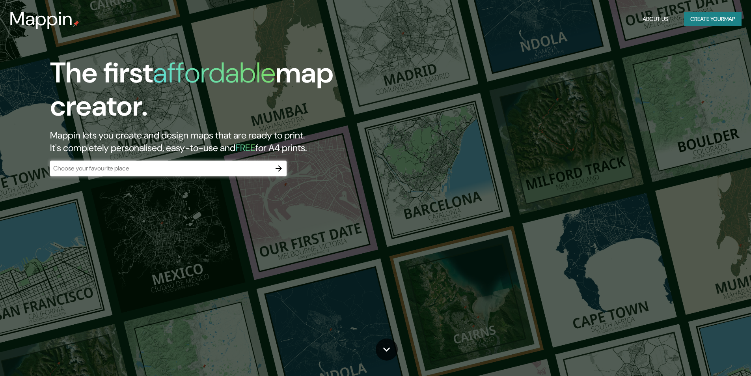  What do you see at coordinates (713, 19) in the screenshot?
I see `button: Create yourmap` at bounding box center [713, 19].